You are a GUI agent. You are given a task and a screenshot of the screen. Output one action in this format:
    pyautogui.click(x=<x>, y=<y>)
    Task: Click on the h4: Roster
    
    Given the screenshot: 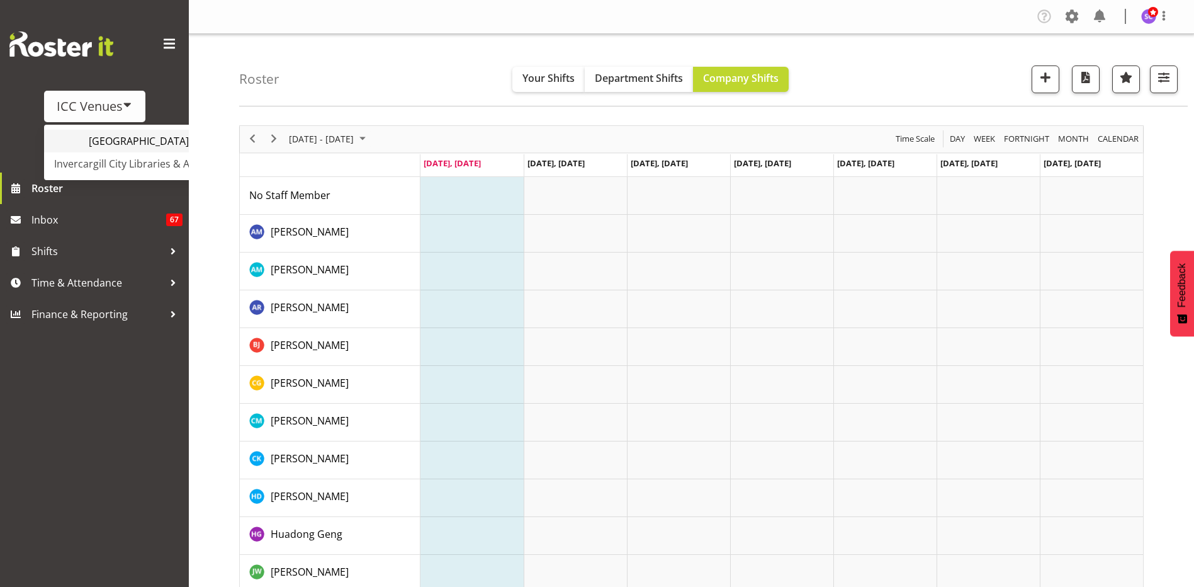 What is the action you would take?
    pyautogui.click(x=259, y=79)
    